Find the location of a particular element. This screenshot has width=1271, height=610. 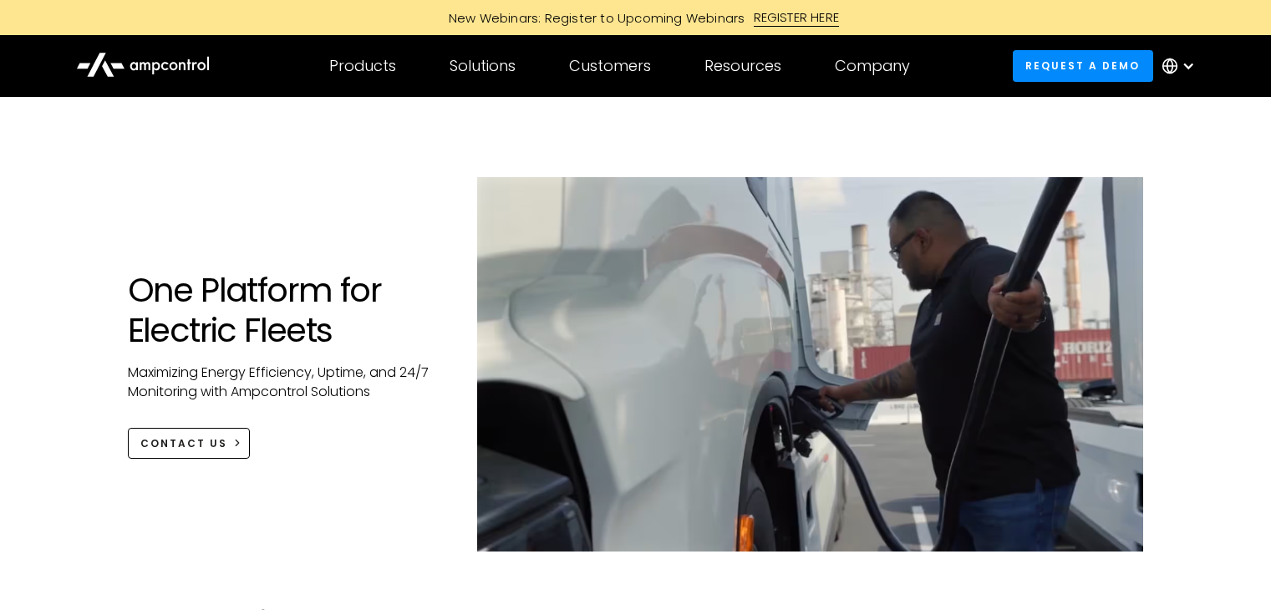

div: Company is located at coordinates (872, 66).